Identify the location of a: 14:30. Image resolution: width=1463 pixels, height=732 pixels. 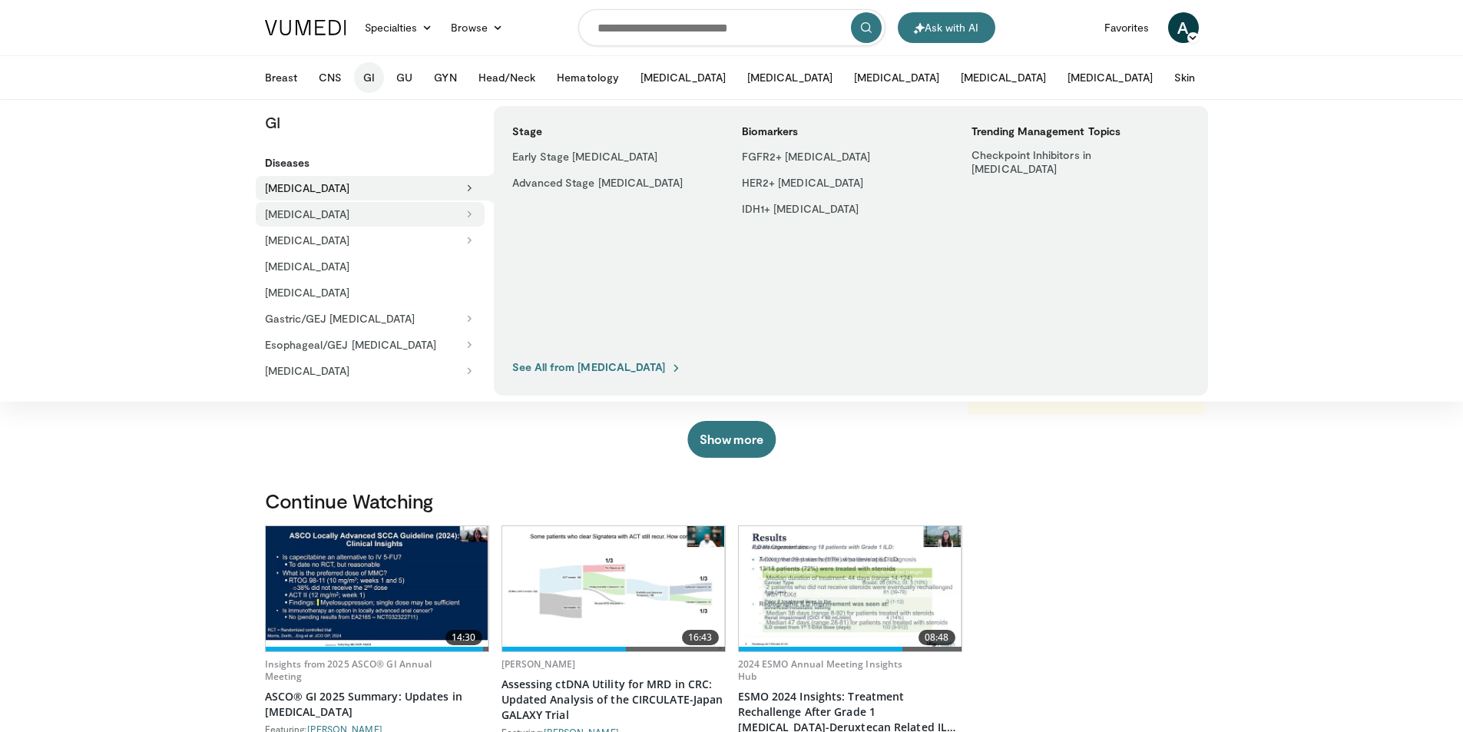
(377, 588).